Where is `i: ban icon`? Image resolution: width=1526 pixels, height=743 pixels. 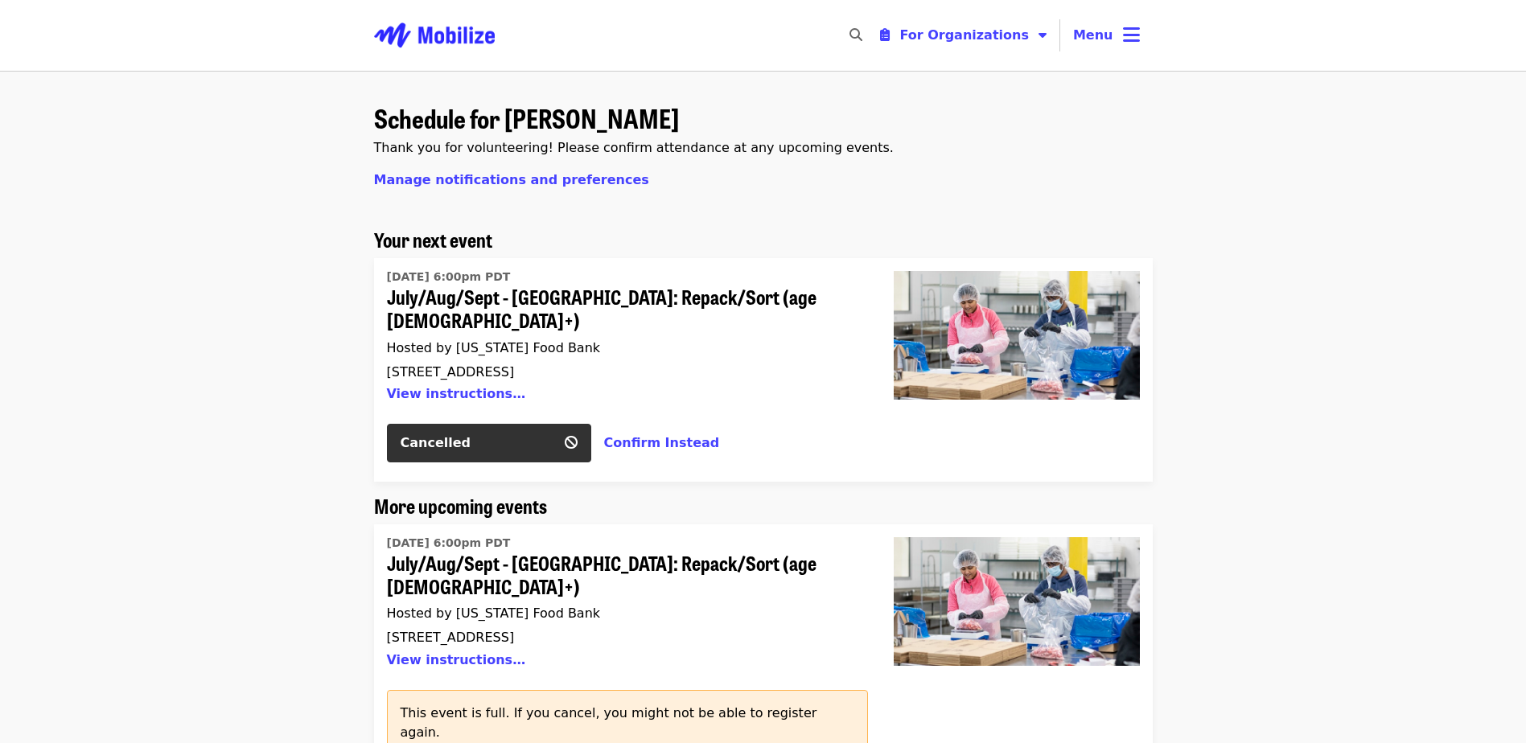
i: ban icon is located at coordinates (571, 443).